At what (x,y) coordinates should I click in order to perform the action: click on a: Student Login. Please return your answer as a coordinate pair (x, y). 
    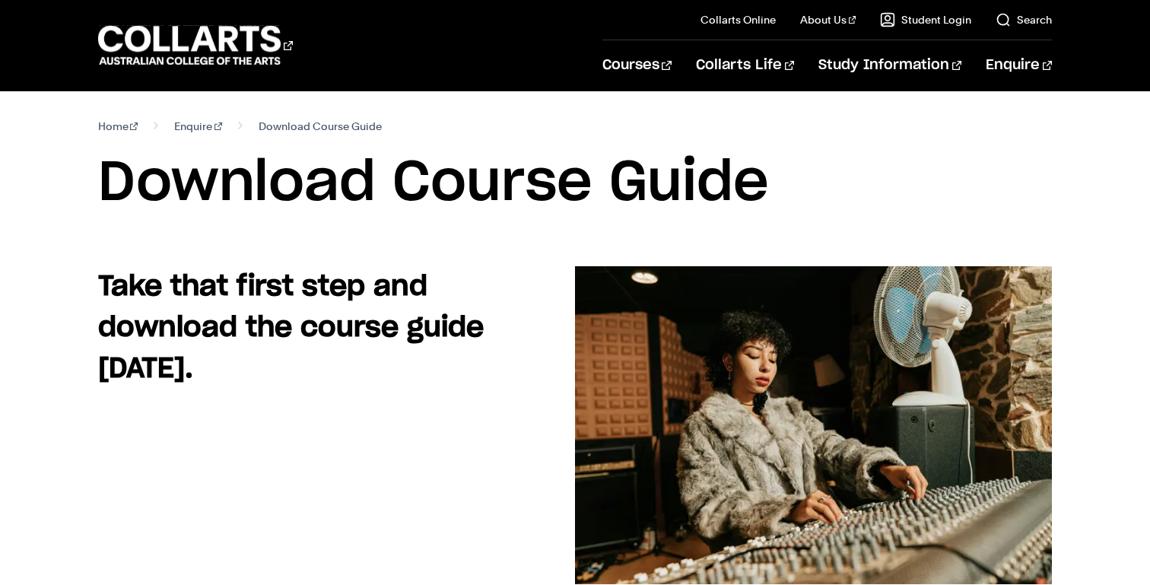
    Looking at the image, I should click on (926, 20).